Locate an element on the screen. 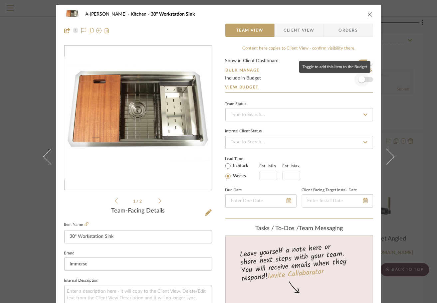 The height and width of the screenshot is (303, 437). button: Bulk Manage is located at coordinates (243, 70).